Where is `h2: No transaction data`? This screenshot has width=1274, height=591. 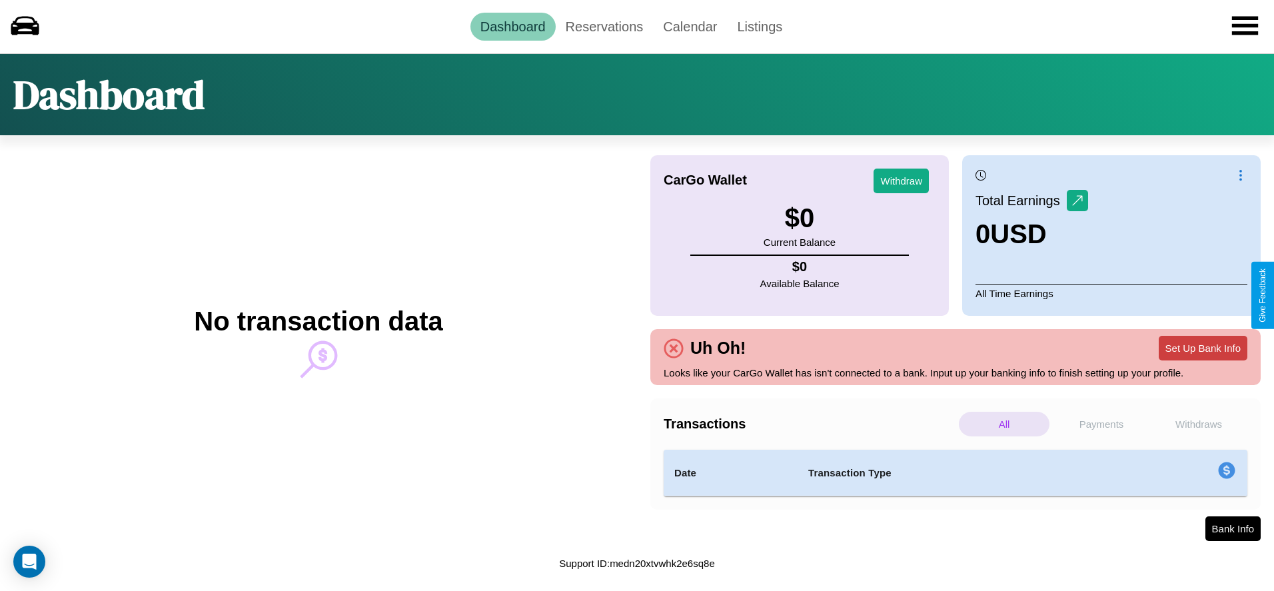
h2: No transaction data is located at coordinates (318, 321).